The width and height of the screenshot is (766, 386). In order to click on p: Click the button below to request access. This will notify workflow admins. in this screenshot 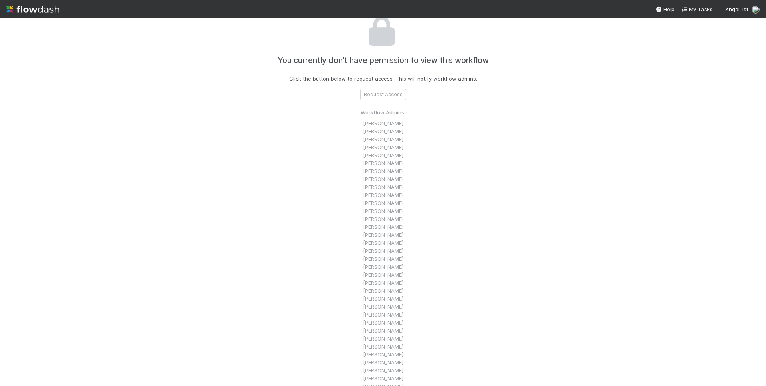, I will do `click(383, 79)`.